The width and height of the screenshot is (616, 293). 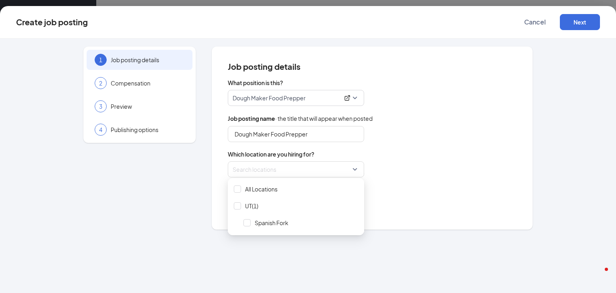 What do you see at coordinates (251, 118) in the screenshot?
I see `b: Job posting name` at bounding box center [251, 118].